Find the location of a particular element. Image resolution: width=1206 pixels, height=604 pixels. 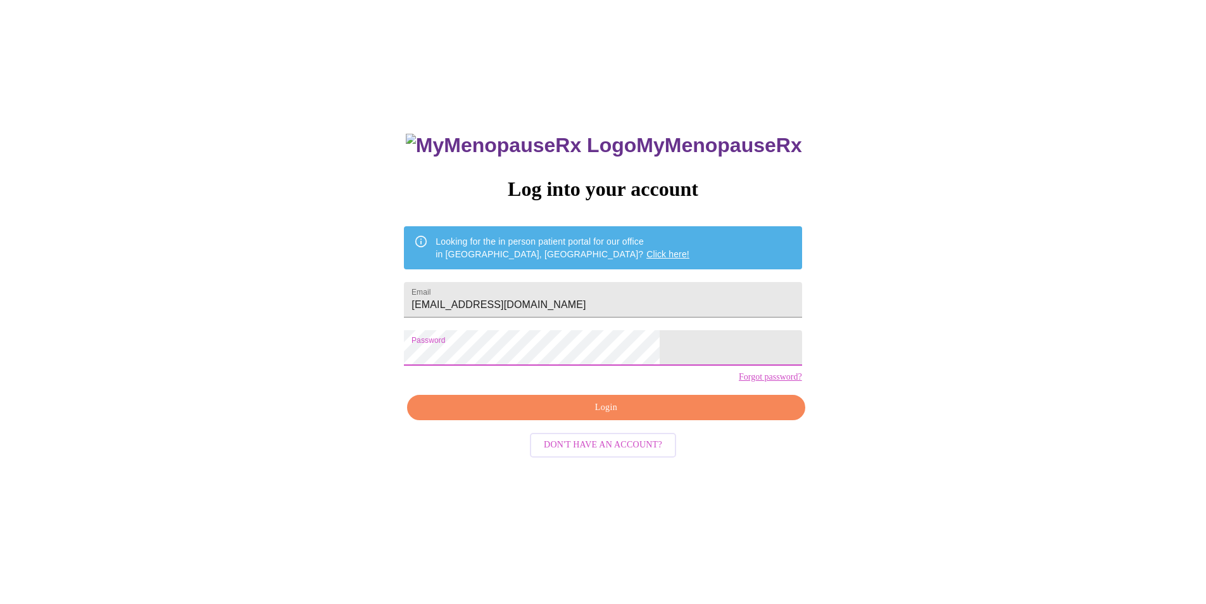

img: MyMenopauseRx Logo is located at coordinates (521, 145).